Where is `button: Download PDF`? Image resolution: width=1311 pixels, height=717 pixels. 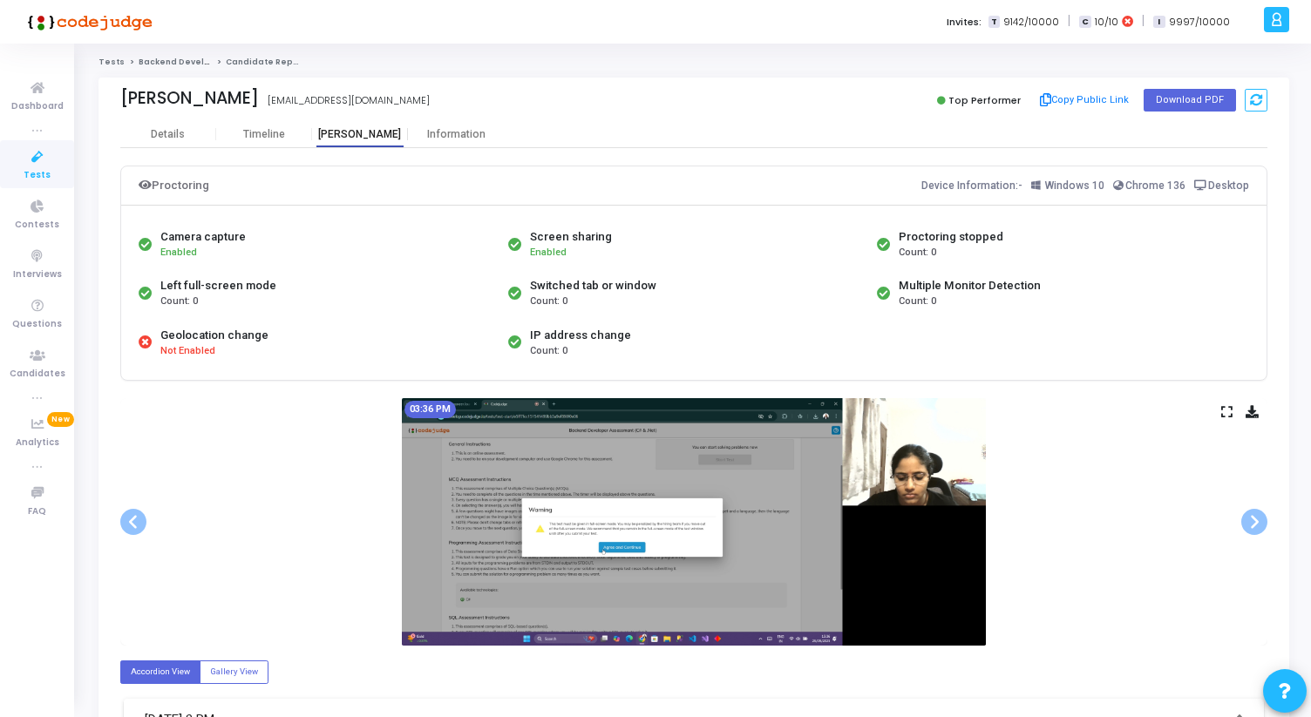 button: Download PDF is located at coordinates (1190, 100).